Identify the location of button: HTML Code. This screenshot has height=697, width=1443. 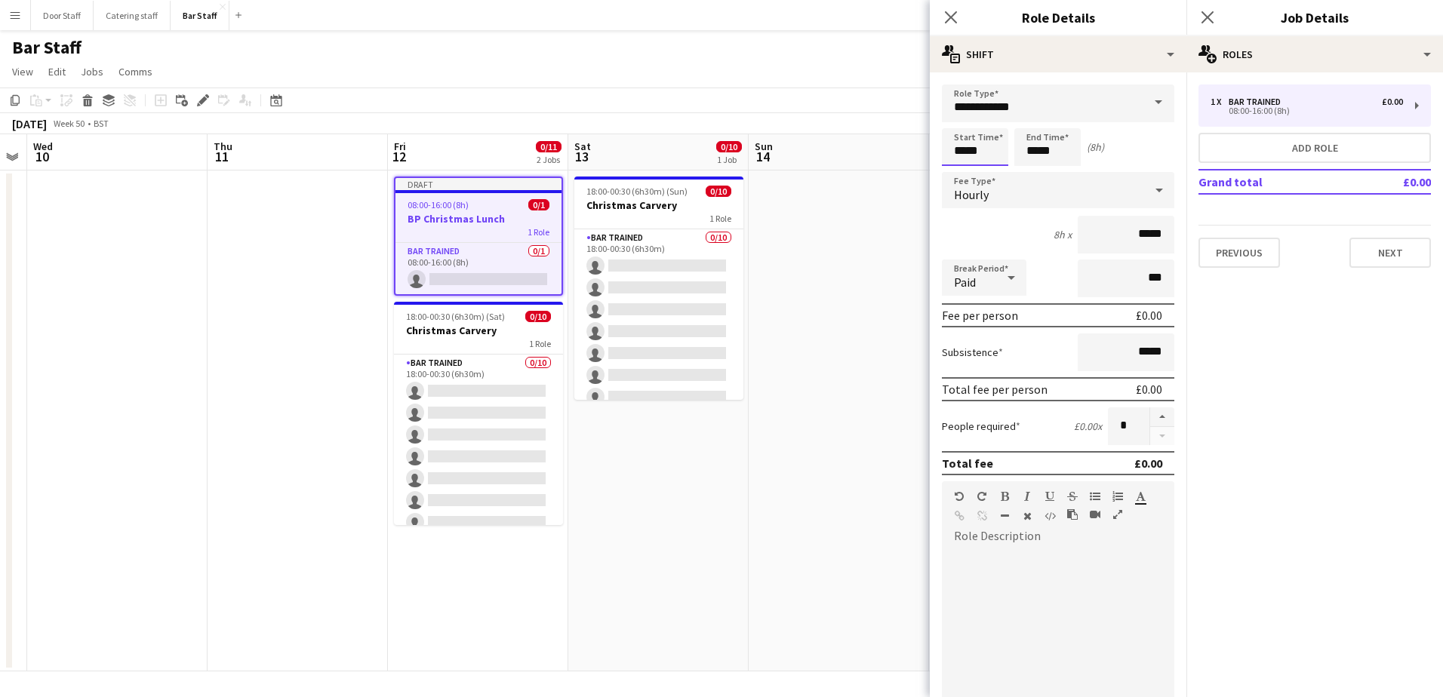
(1050, 516).